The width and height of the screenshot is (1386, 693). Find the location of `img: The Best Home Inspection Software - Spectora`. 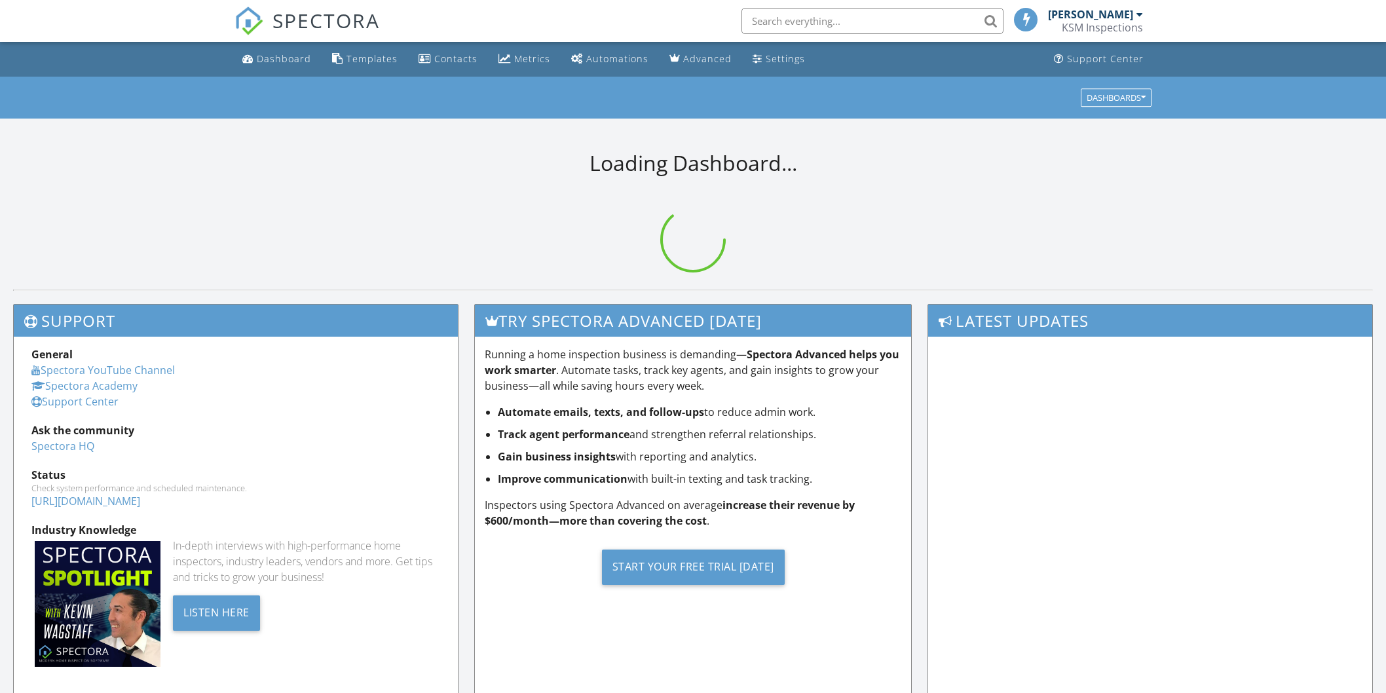

img: The Best Home Inspection Software - Spectora is located at coordinates (249, 21).